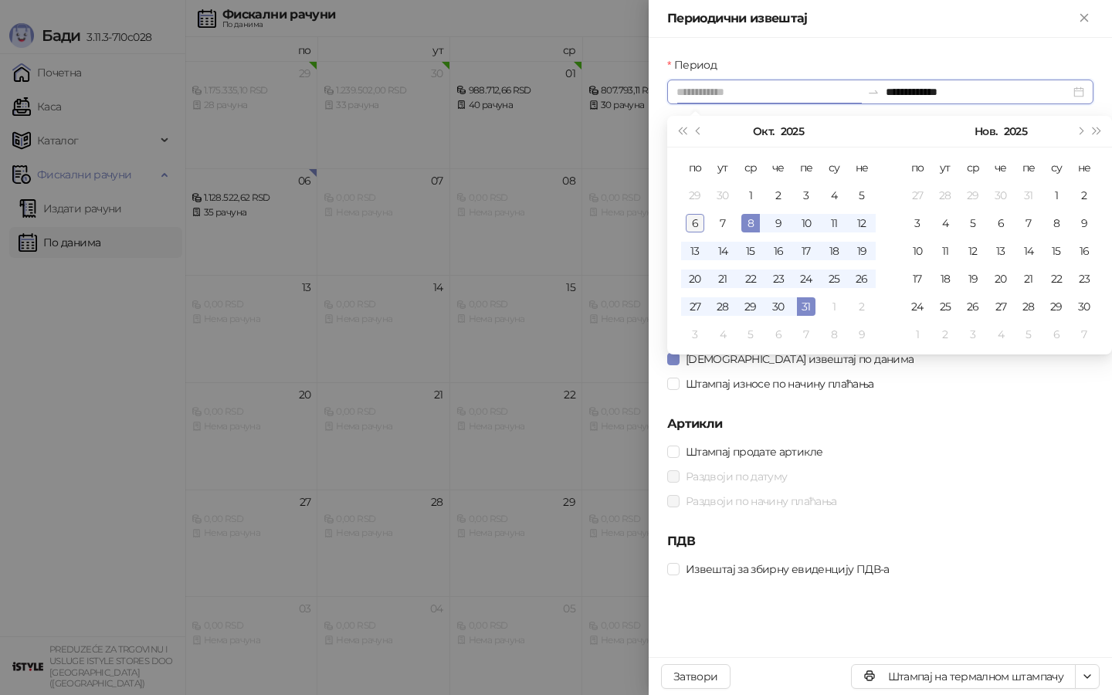 The height and width of the screenshot is (695, 1112). What do you see at coordinates (1084, 306) in the screenshot?
I see `td: 2025-11-30` at bounding box center [1084, 306].